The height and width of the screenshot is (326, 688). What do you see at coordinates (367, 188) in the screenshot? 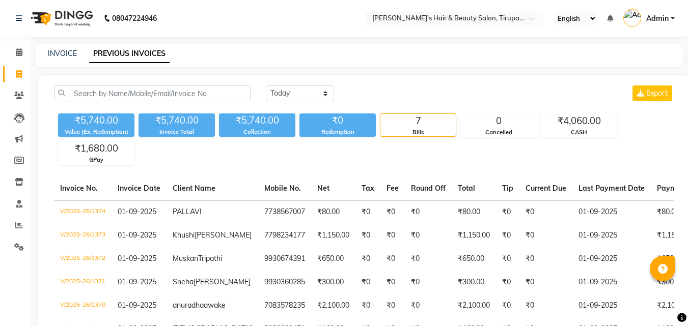
I see `span: Tax` at bounding box center [367, 188].